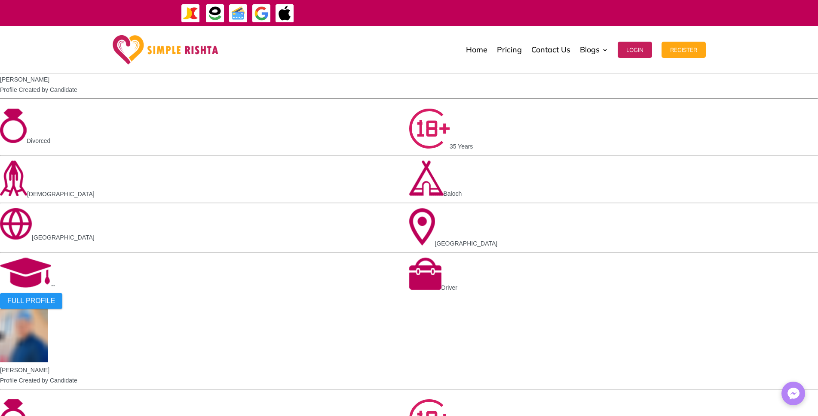 This screenshot has width=818, height=416. What do you see at coordinates (793, 394) in the screenshot?
I see `img: Messenger` at bounding box center [793, 394].